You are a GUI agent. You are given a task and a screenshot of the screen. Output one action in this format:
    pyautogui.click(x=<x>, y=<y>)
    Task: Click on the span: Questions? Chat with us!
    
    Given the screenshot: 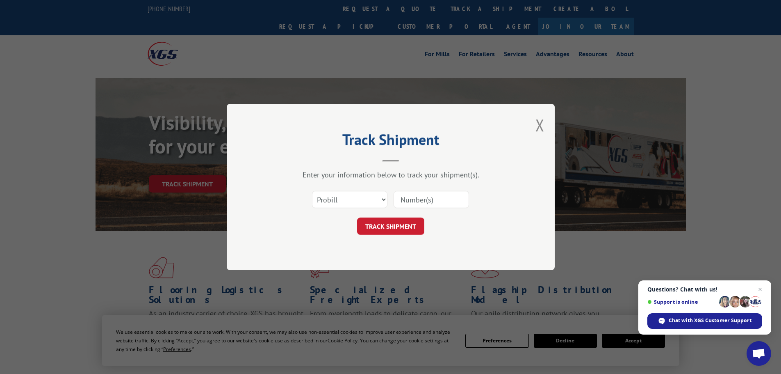 What is the action you would take?
    pyautogui.click(x=705, y=289)
    